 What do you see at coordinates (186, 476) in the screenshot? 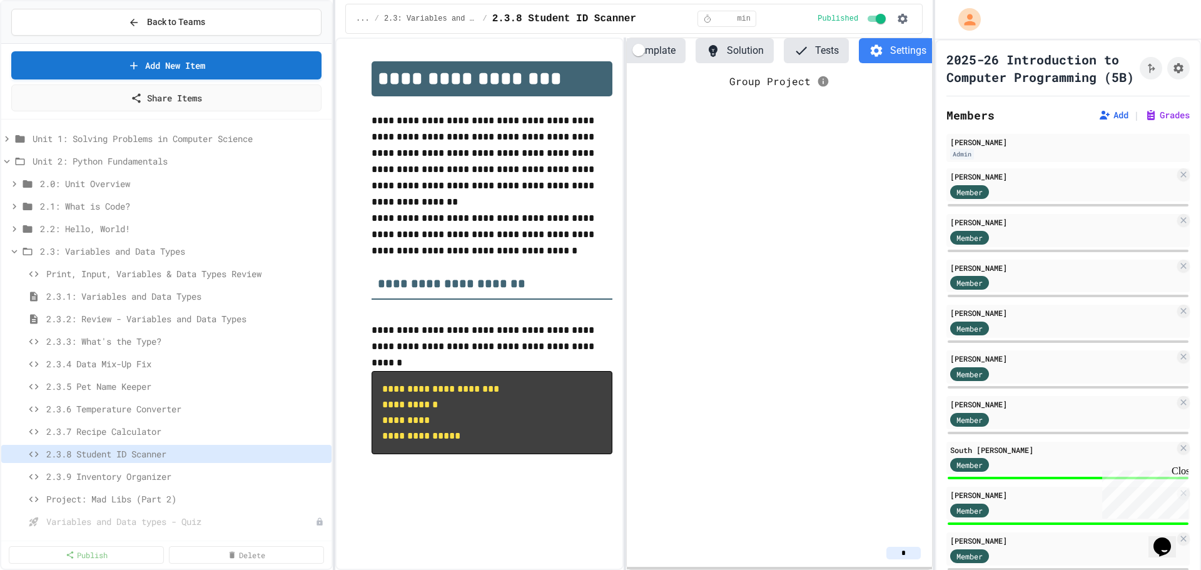
I see `span: 2.3.9 Inventory Organizer` at bounding box center [186, 476].